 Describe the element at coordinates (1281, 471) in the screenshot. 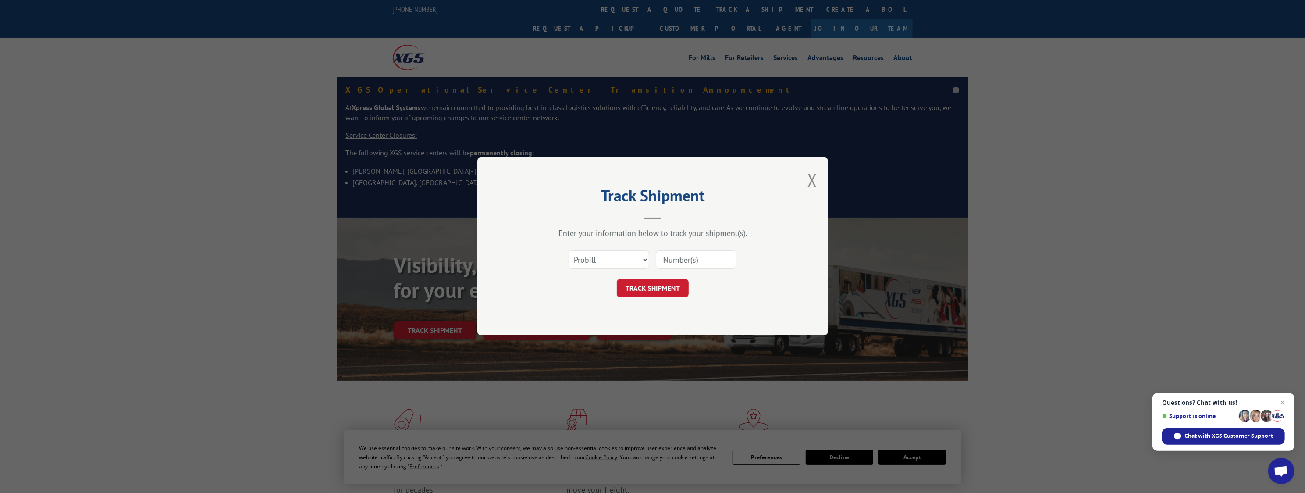

I see `a: Open chat` at that location.